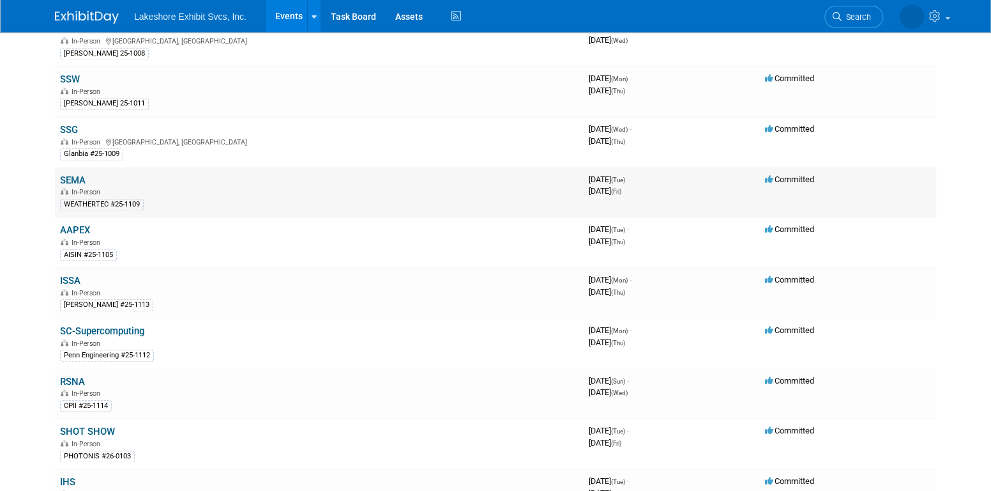 The height and width of the screenshot is (491, 991). Describe the element at coordinates (102, 204) in the screenshot. I see `div: WEATHERTEC #25-1109` at that location.